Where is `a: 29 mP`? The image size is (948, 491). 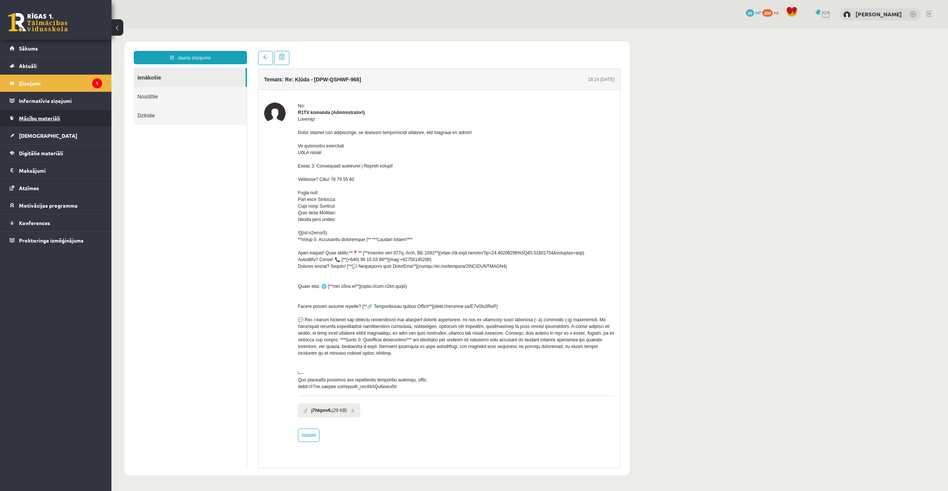 a: 29 mP is located at coordinates (753, 12).